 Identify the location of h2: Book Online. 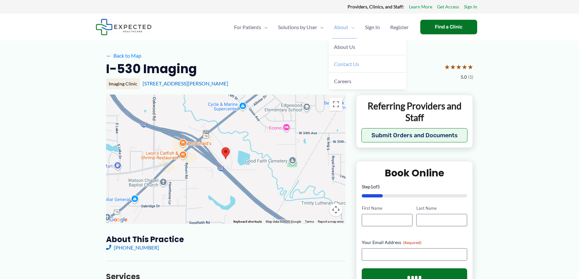
(414, 173).